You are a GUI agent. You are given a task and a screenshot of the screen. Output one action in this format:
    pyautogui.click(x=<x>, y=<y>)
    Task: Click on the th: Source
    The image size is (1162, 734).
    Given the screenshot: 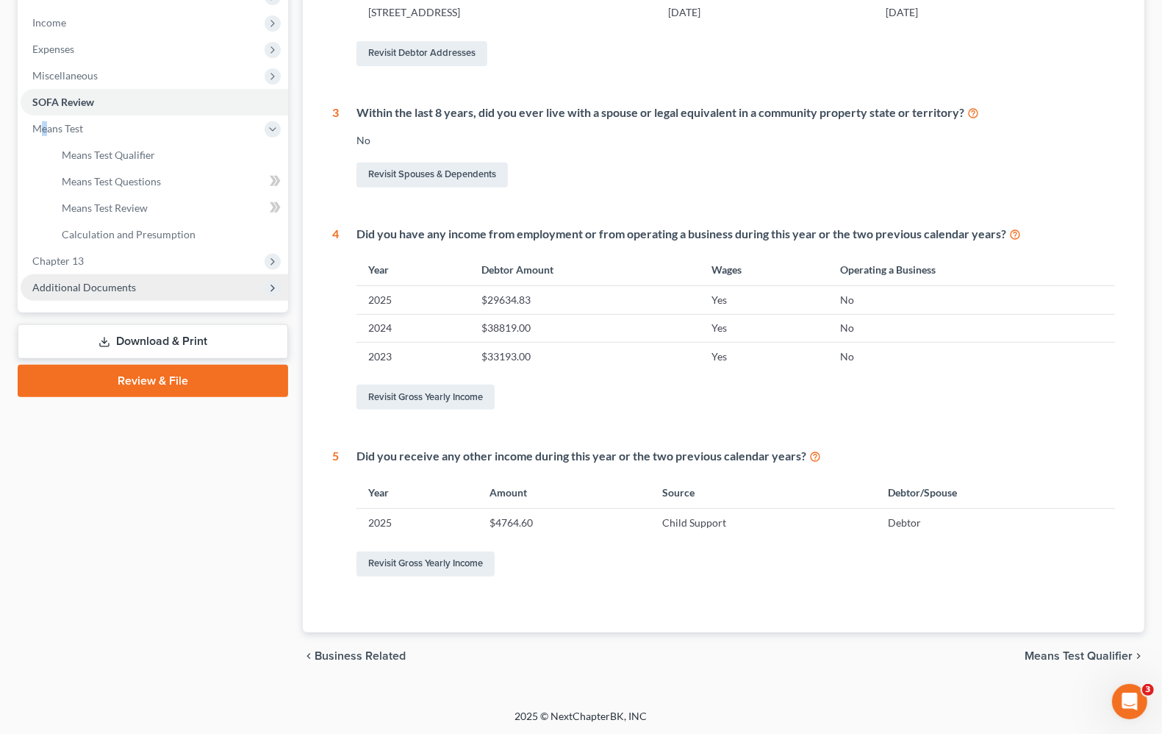 What is the action you would take?
    pyautogui.click(x=763, y=492)
    